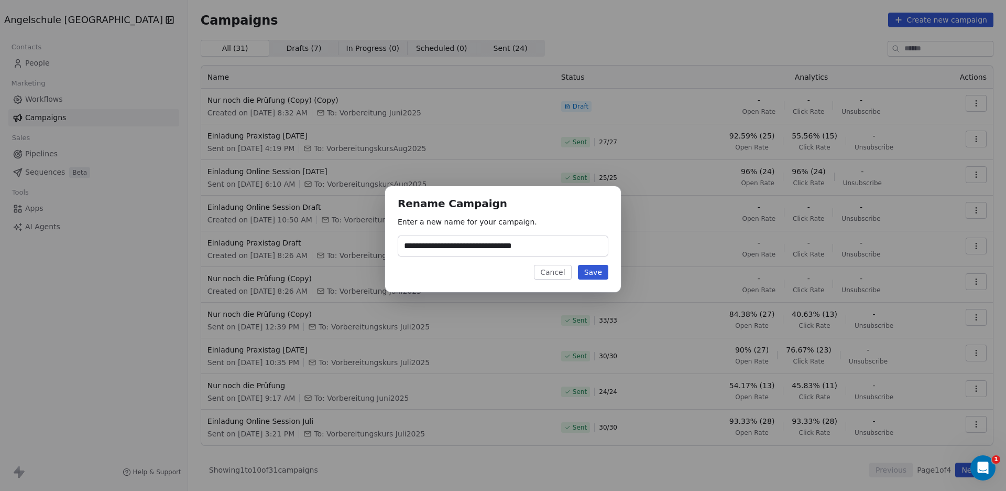 The image size is (1006, 491). Describe the element at coordinates (997, 459) in the screenshot. I see `span: 1` at that location.